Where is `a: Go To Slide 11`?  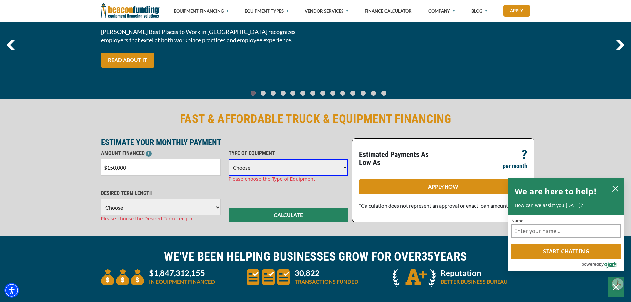 a: Go To Slide 11 is located at coordinates (363, 93).